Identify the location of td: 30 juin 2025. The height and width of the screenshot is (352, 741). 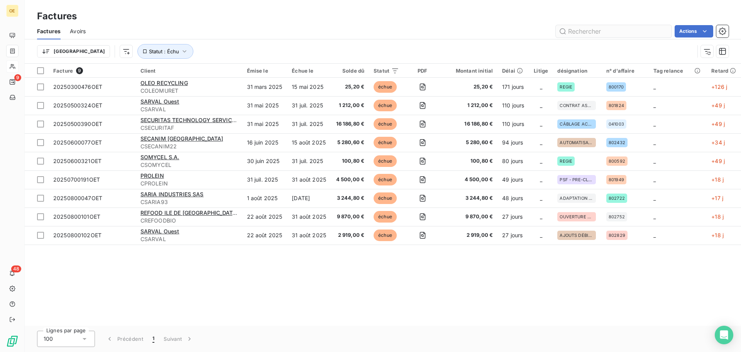
(265, 161).